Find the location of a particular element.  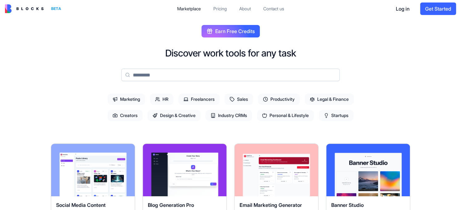

button: Log in is located at coordinates (402, 9).